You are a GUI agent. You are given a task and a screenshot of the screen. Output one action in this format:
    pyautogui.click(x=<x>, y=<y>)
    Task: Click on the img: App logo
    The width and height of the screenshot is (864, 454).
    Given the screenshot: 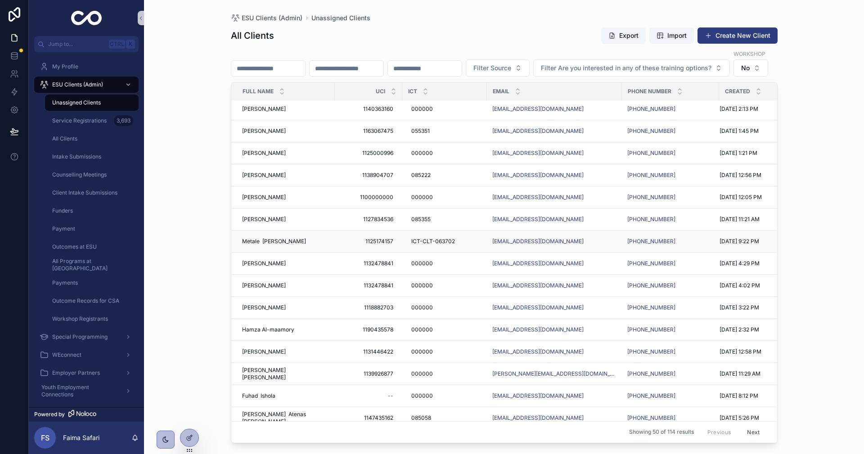 What is the action you would take?
    pyautogui.click(x=86, y=18)
    